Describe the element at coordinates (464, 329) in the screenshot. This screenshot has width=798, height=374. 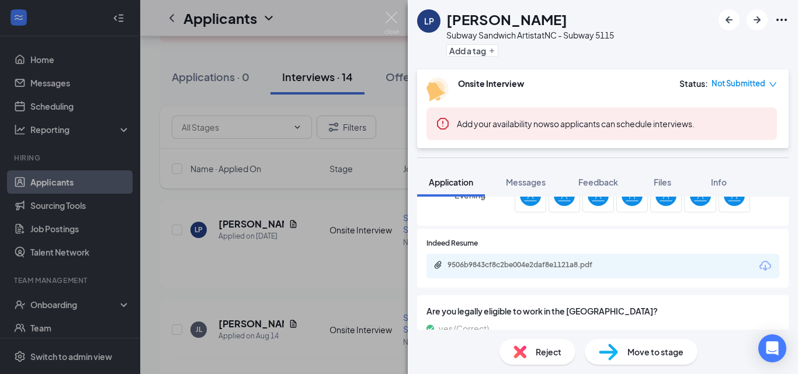
I see `span: yes (Correct)` at that location.